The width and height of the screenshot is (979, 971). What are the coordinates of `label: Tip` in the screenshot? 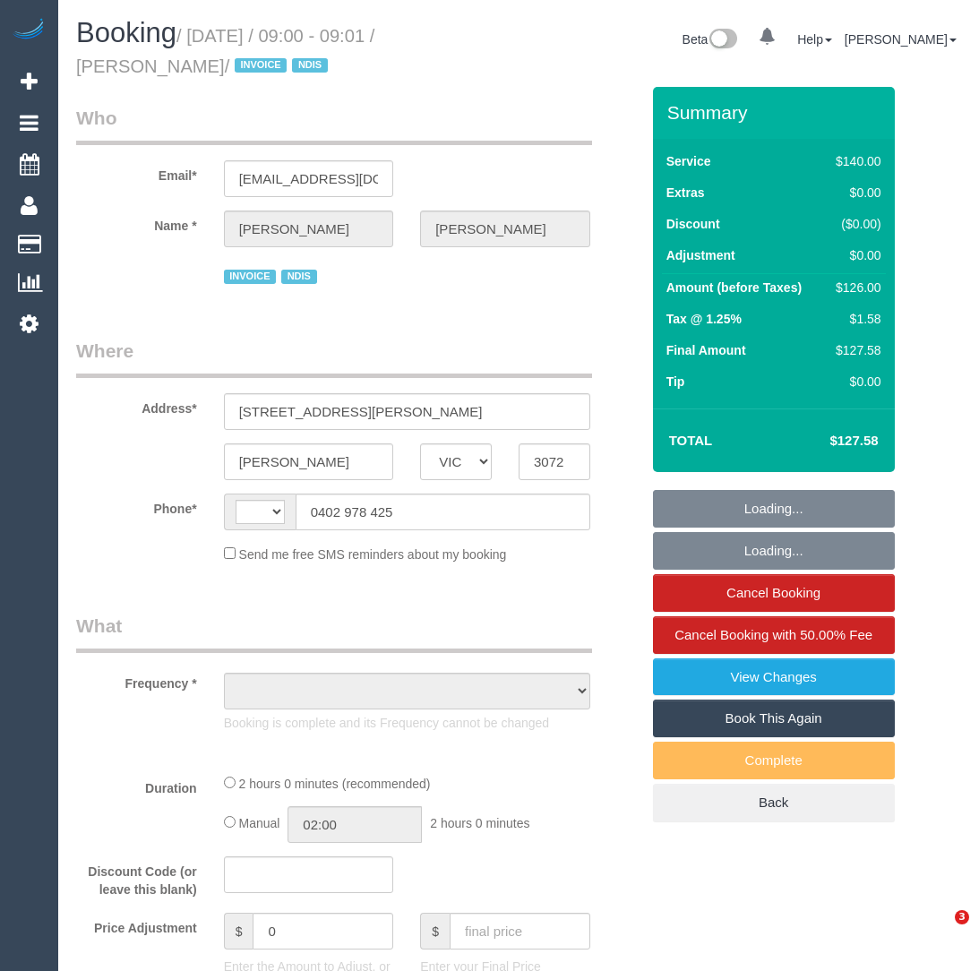 It's located at (675, 381).